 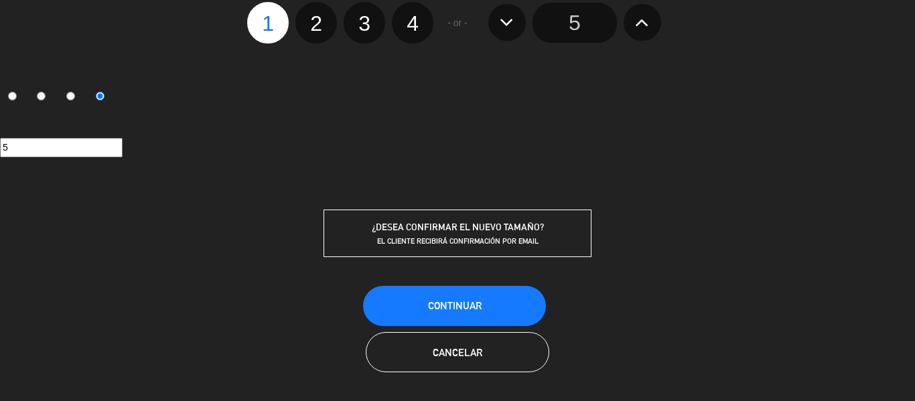 What do you see at coordinates (455, 305) in the screenshot?
I see `span: Continuar` at bounding box center [455, 305].